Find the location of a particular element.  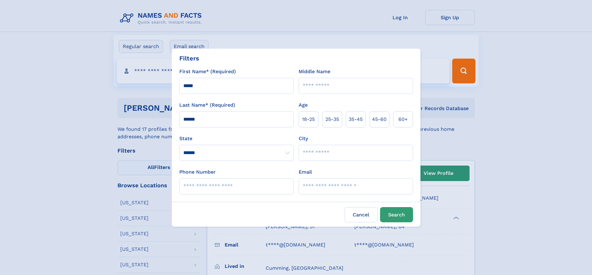

label: Cancel is located at coordinates (361, 215).